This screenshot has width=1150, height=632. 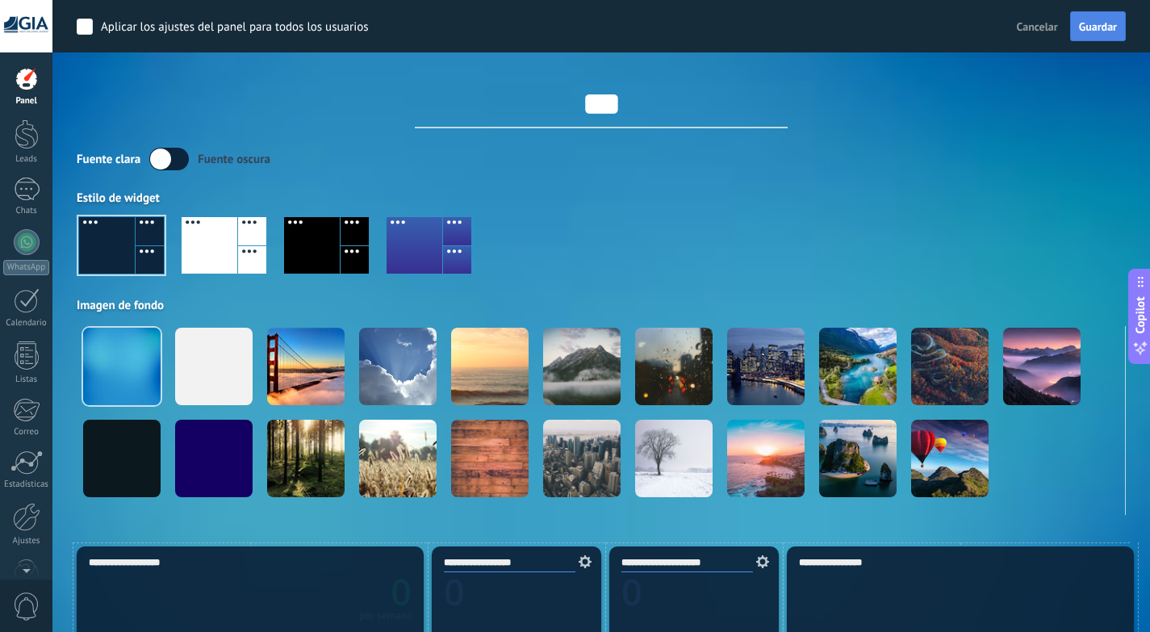 I want to click on span: Copilot, so click(x=1140, y=315).